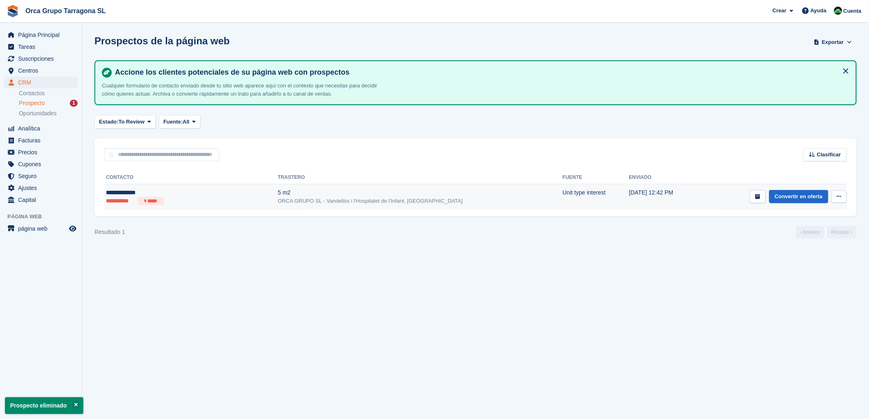  What do you see at coordinates (191, 178) in the screenshot?
I see `th: Contacto` at bounding box center [191, 178].